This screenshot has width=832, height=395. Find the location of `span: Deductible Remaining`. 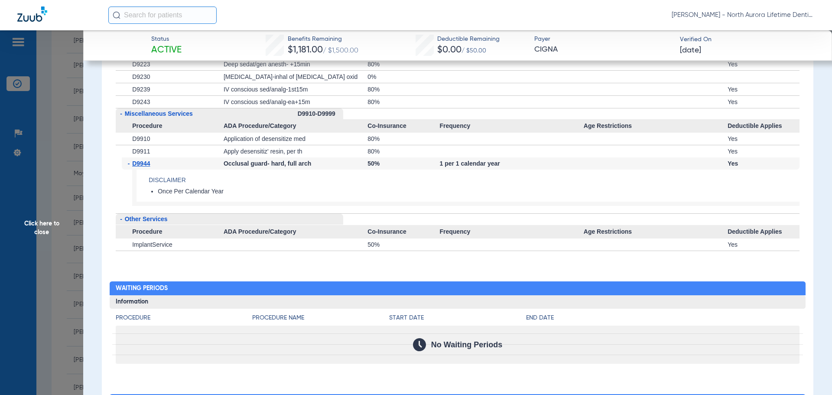

span: Deductible Remaining is located at coordinates (469, 39).